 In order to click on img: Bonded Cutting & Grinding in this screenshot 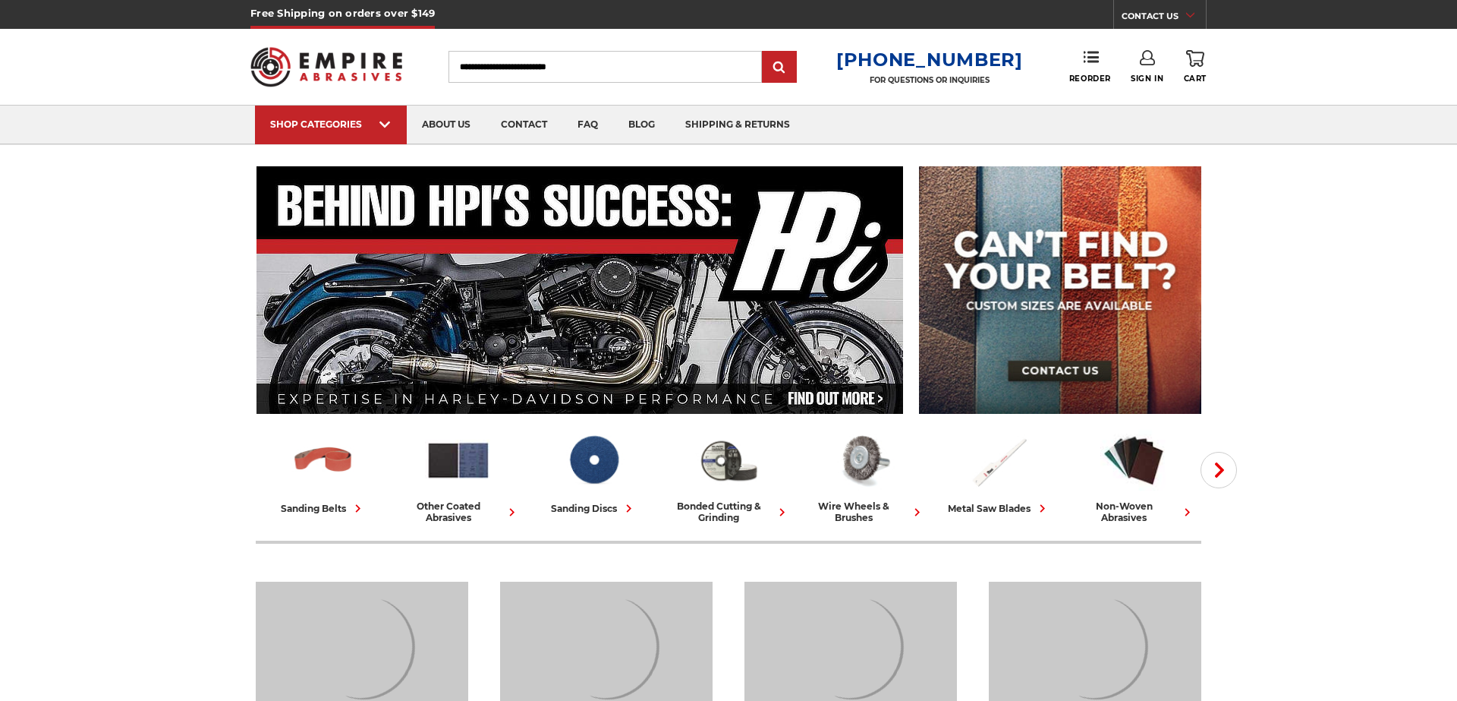, I will do `click(729, 460)`.